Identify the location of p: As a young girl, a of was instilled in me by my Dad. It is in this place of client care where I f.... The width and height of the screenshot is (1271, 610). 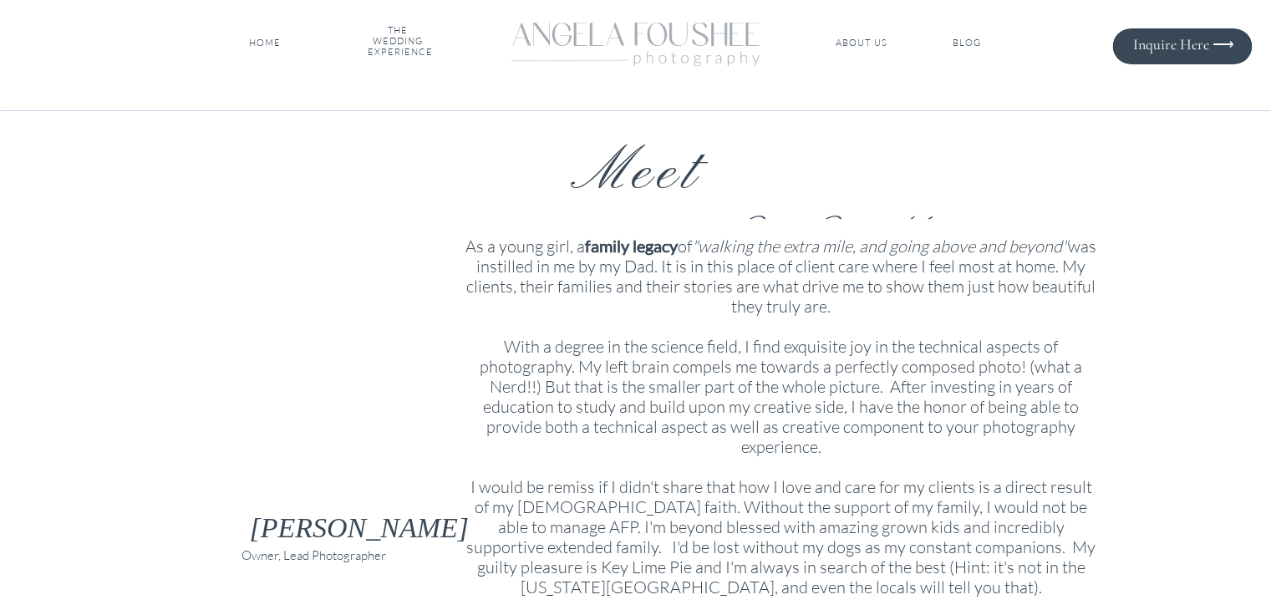
(781, 414).